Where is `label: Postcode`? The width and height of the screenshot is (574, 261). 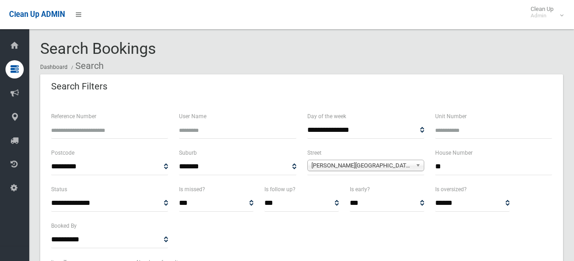
label: Postcode is located at coordinates (63, 153).